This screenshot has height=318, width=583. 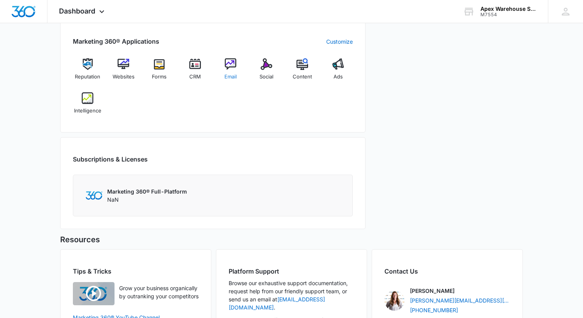 What do you see at coordinates (292, 239) in the screenshot?
I see `h5: Resources` at bounding box center [292, 239].